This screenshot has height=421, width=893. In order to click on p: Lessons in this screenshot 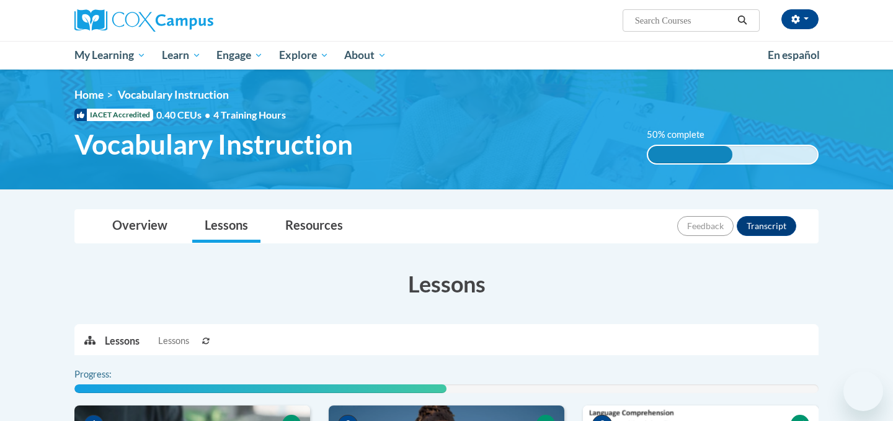, I will do `click(122, 341)`.